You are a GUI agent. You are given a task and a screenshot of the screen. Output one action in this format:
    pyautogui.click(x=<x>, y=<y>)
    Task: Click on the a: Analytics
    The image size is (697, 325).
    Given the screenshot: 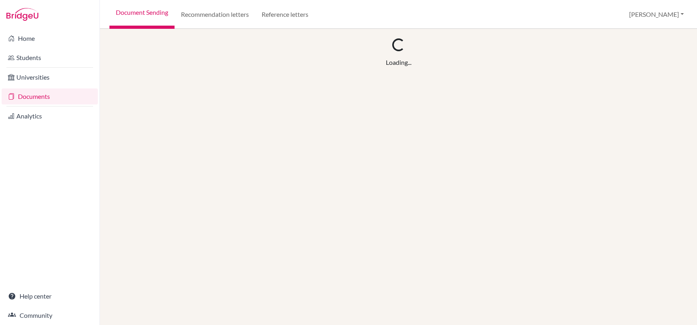 What is the action you would take?
    pyautogui.click(x=50, y=116)
    